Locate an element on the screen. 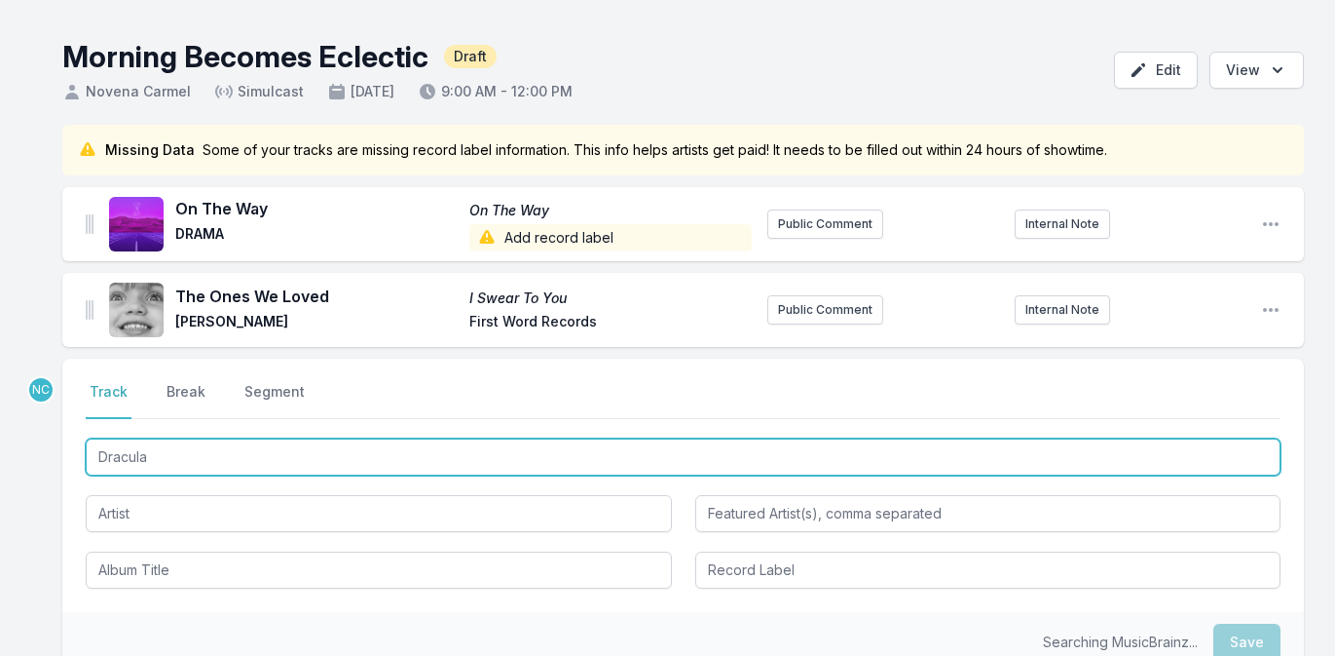 The width and height of the screenshot is (1335, 656). input: Record Label is located at coordinates (989, 570).